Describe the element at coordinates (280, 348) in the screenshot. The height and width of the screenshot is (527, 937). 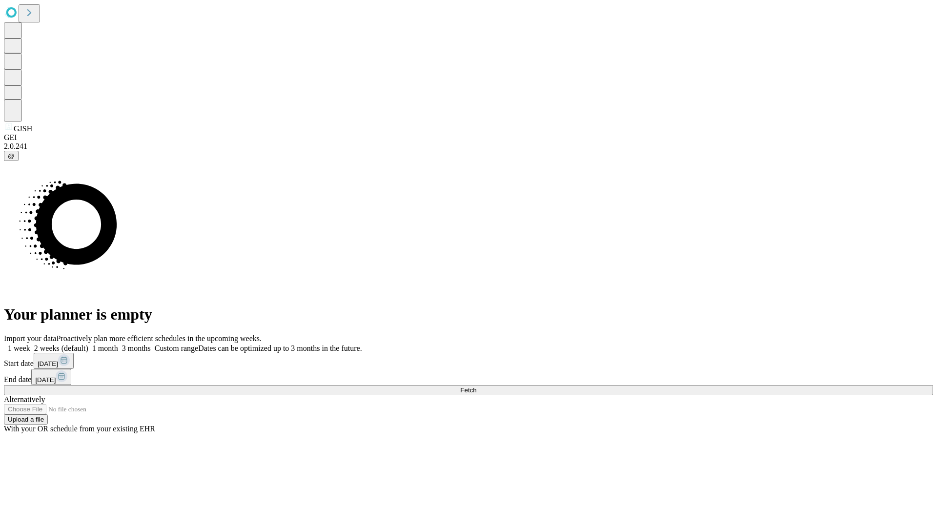
I see `span: Dates can be optimized up to 3 months in the future.` at that location.